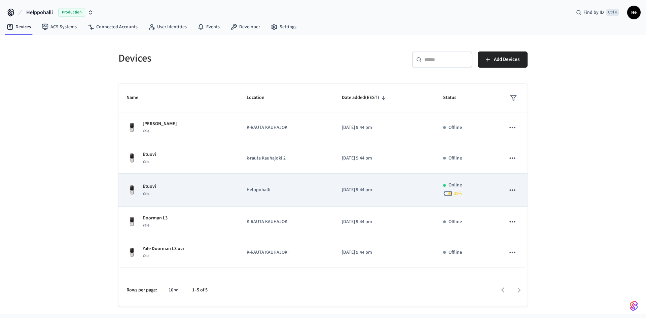 The image size is (646, 318). I want to click on a: ACS Systems, so click(59, 27).